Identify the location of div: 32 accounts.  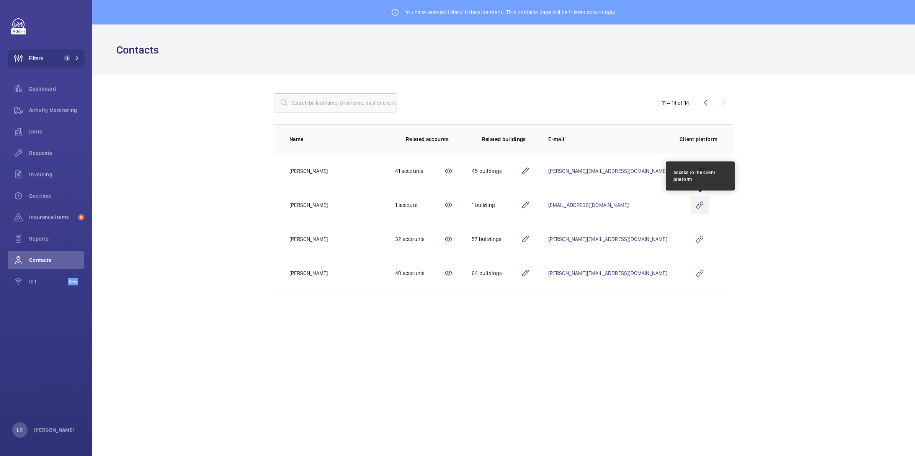
(420, 239).